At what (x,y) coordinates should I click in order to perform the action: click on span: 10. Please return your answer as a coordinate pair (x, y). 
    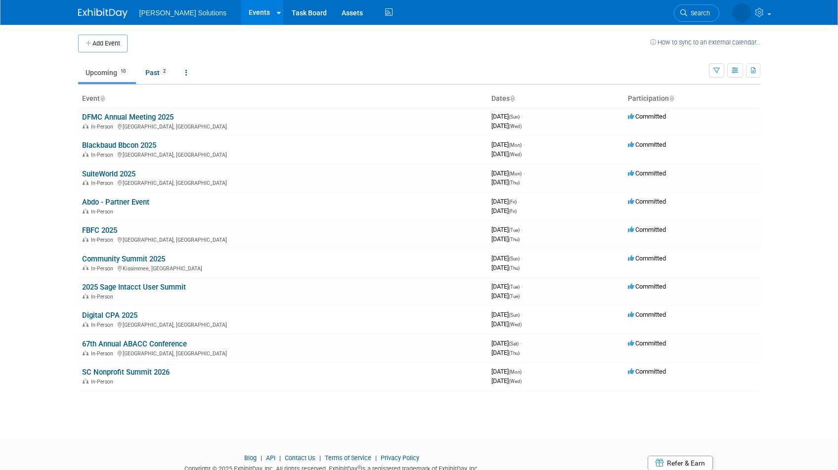
    Looking at the image, I should click on (123, 71).